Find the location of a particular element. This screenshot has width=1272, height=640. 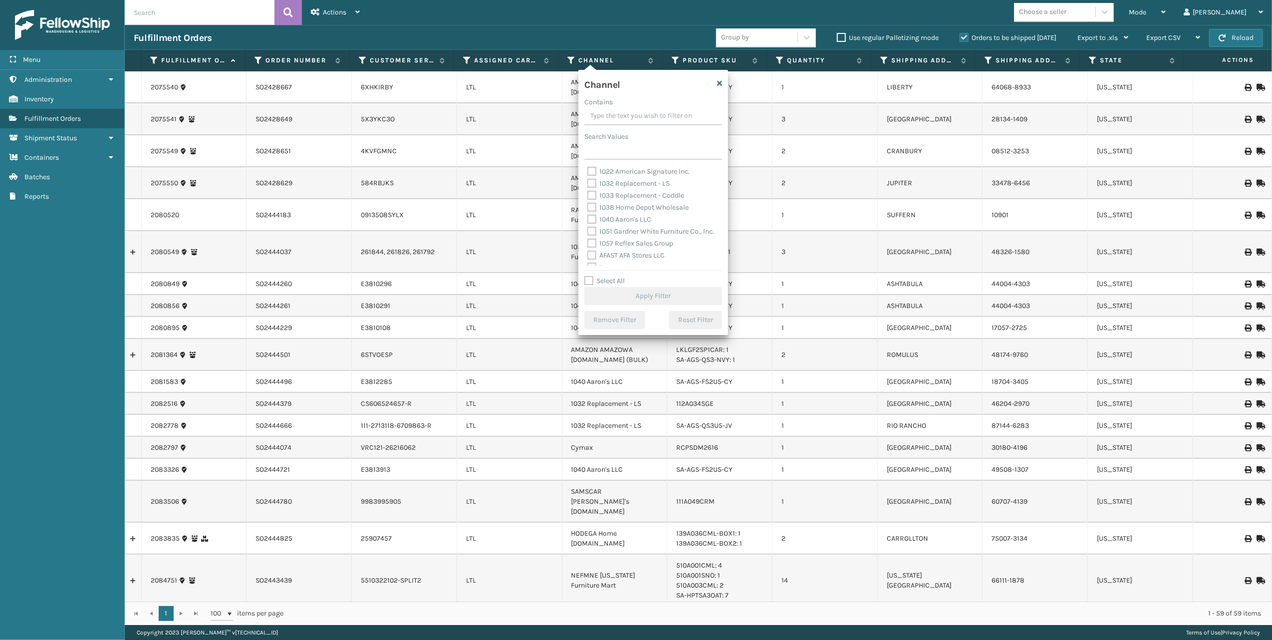

td: CRANBURY is located at coordinates (930, 151).